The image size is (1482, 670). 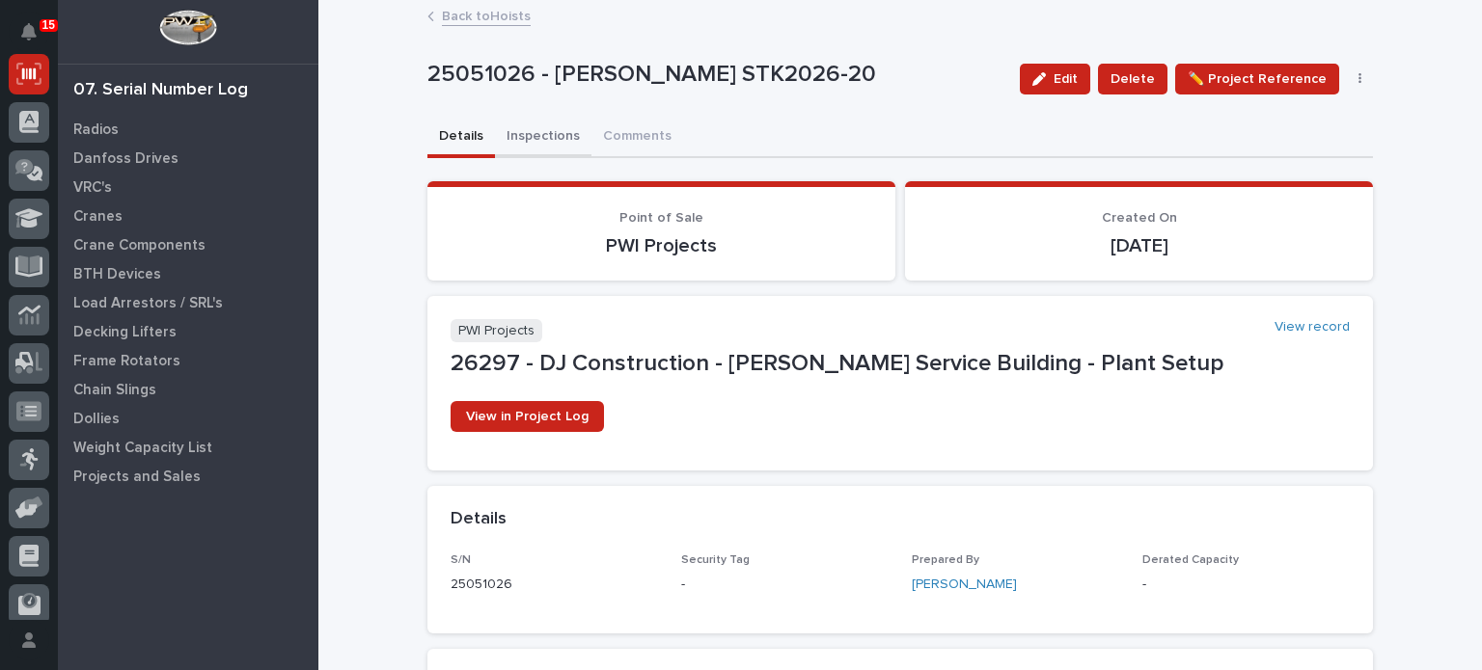 What do you see at coordinates (661, 218) in the screenshot?
I see `span: Point of Sale` at bounding box center [661, 218].